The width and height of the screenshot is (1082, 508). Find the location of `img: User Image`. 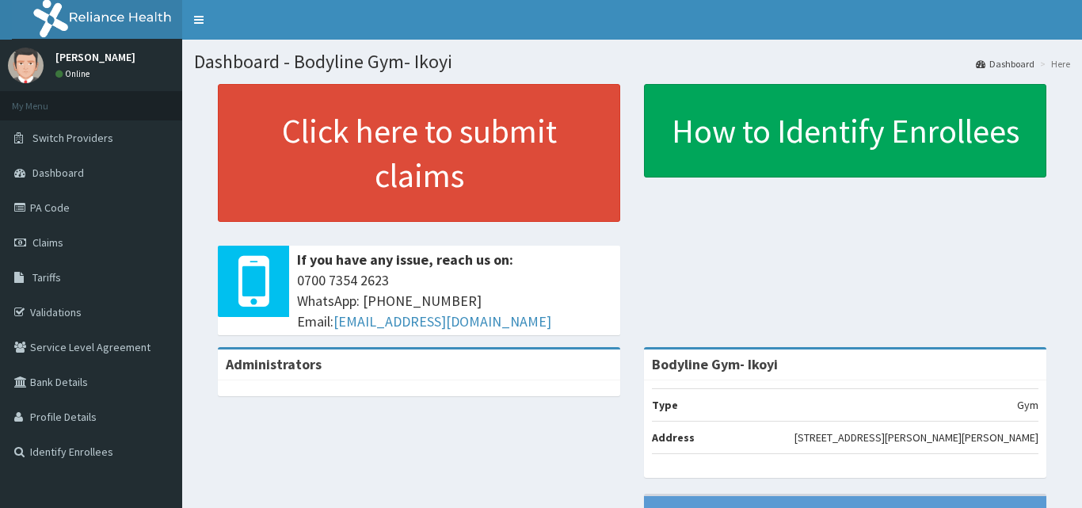

img: User Image is located at coordinates (25, 65).